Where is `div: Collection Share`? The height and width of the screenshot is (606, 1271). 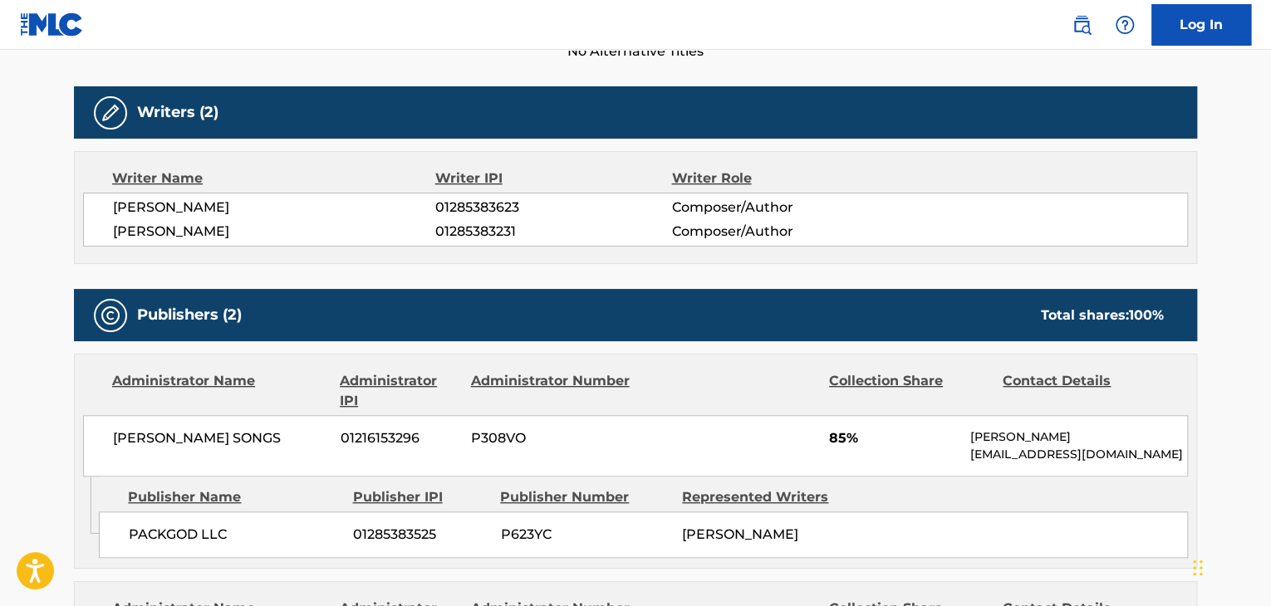
div: Collection Share is located at coordinates (909, 391).